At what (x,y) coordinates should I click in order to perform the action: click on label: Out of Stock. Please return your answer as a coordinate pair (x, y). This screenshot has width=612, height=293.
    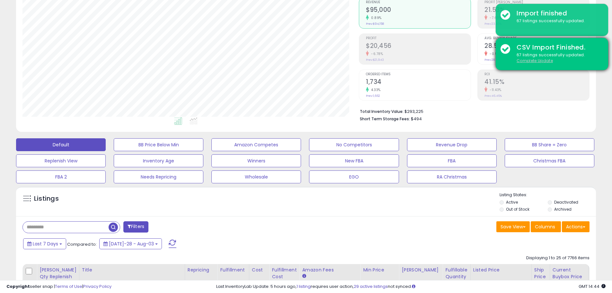
    Looking at the image, I should click on (518, 209).